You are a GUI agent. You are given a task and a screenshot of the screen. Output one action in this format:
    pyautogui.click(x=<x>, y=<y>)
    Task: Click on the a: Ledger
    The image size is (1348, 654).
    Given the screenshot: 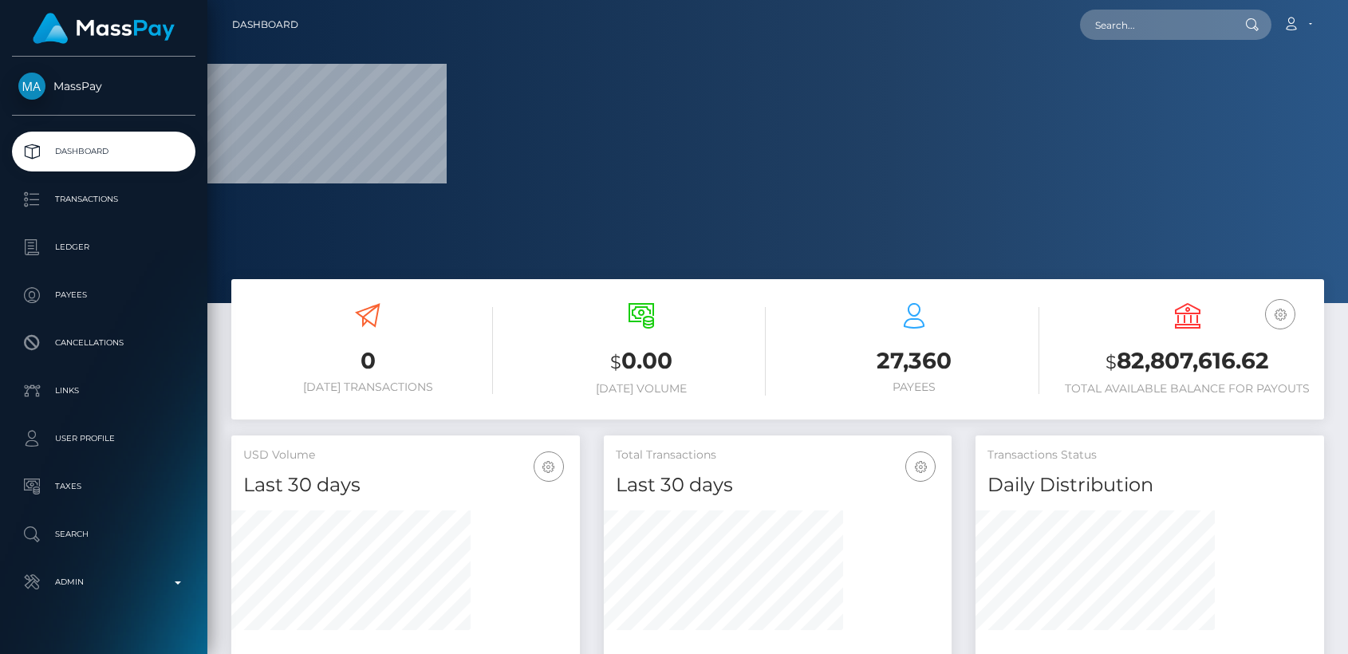 What is the action you would take?
    pyautogui.click(x=104, y=247)
    